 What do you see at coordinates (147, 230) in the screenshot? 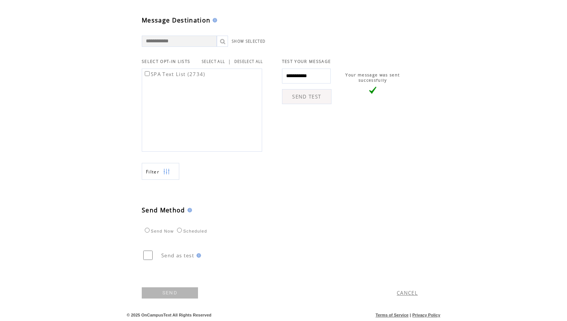
I see `input: Send Now` at bounding box center [147, 230].